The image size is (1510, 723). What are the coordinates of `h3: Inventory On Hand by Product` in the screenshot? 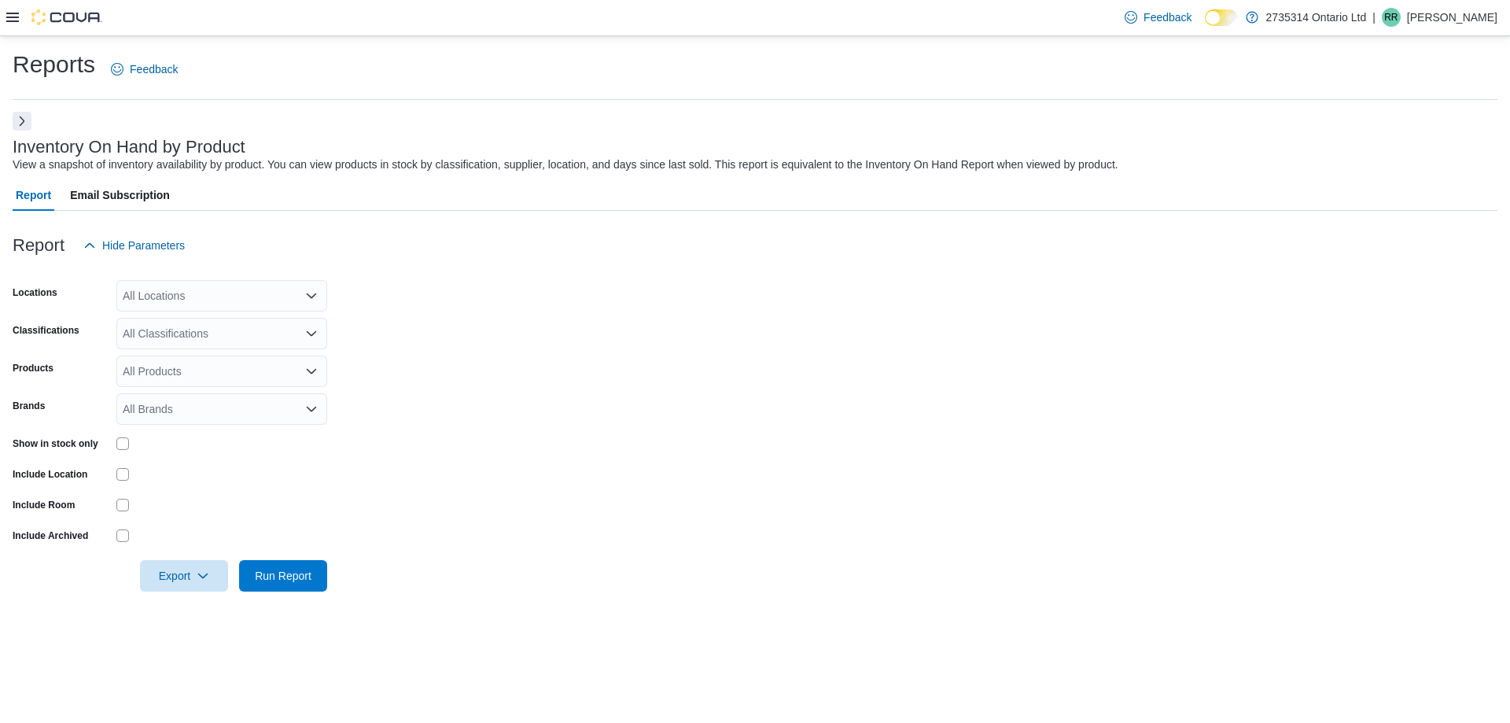 It's located at (129, 147).